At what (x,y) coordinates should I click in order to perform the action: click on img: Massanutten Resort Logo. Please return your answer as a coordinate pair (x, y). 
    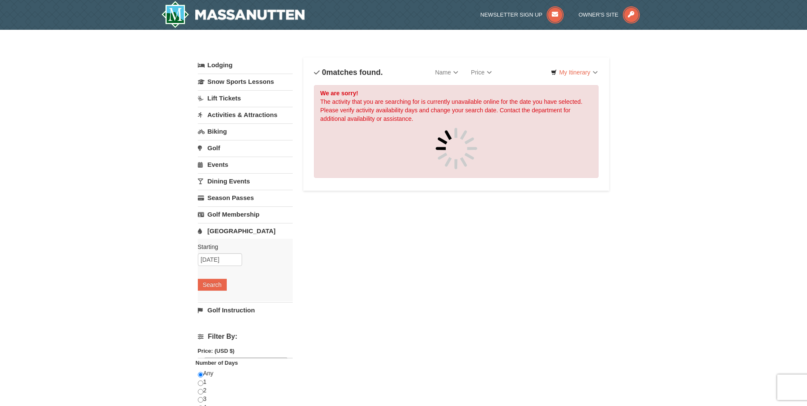
    Looking at the image, I should click on (233, 14).